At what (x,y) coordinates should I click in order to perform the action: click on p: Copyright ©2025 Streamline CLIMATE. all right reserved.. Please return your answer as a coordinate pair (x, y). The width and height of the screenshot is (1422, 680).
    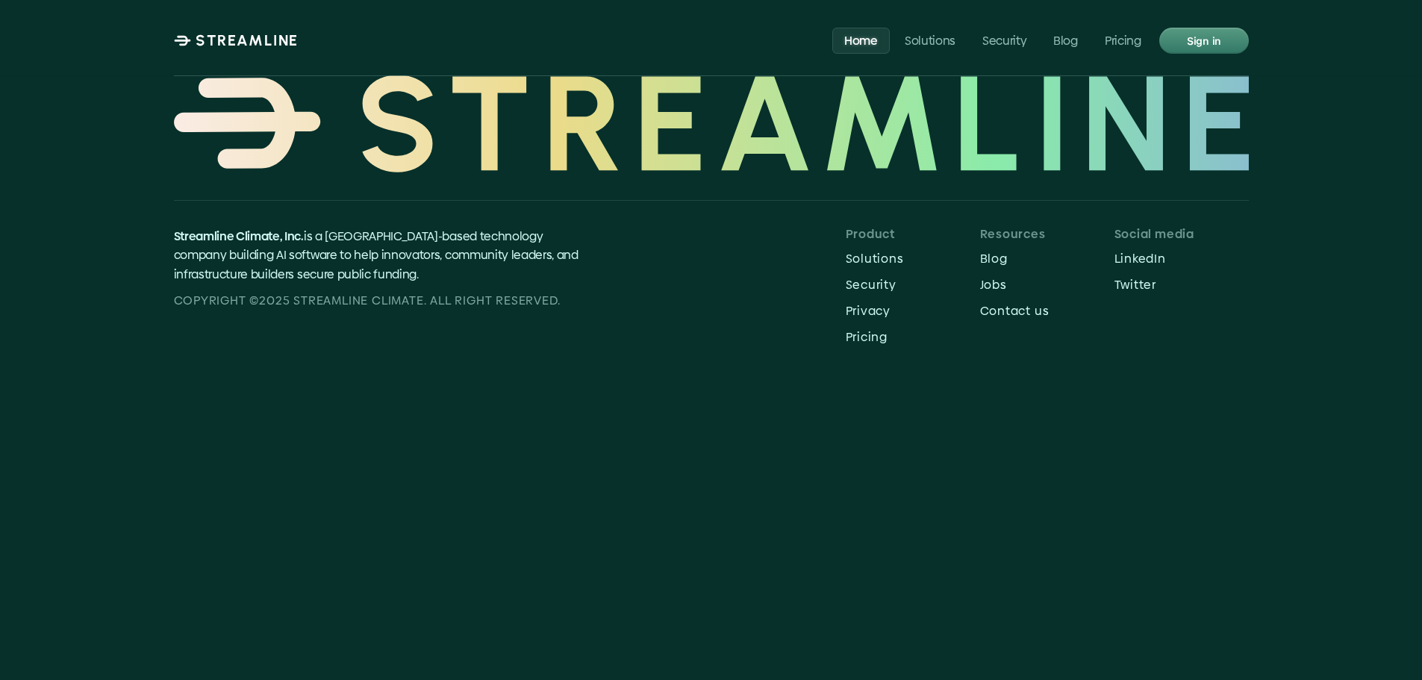
    Looking at the image, I should click on (384, 301).